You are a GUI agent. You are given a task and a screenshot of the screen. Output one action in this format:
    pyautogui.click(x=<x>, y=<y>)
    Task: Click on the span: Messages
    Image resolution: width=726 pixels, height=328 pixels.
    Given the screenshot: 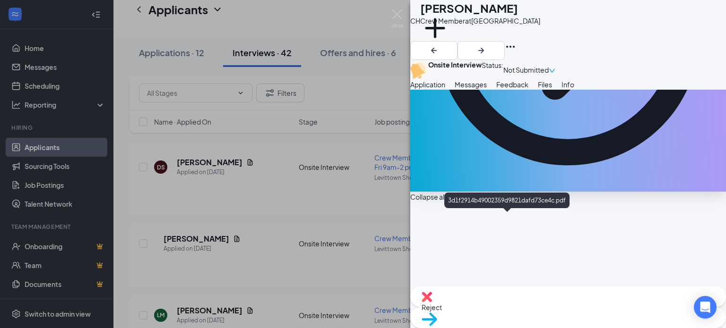 What is the action you would take?
    pyautogui.click(x=471, y=85)
    